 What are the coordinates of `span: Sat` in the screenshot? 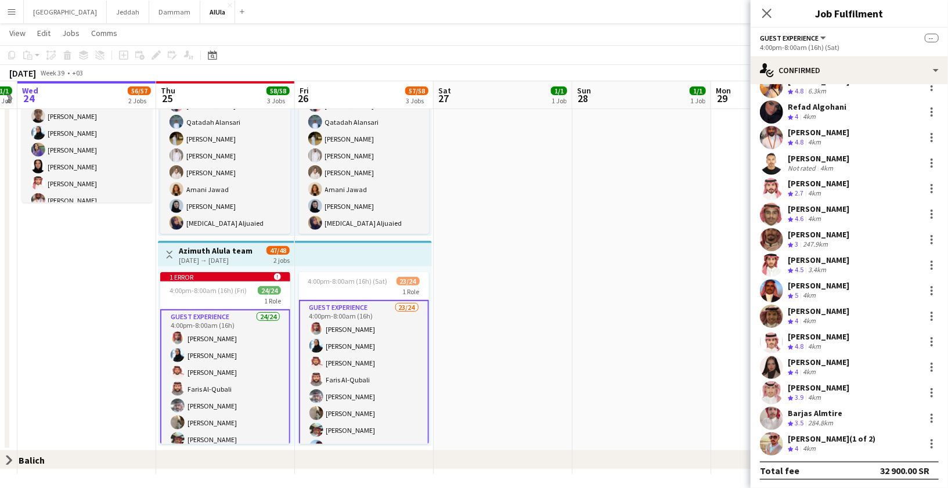 It's located at (445, 91).